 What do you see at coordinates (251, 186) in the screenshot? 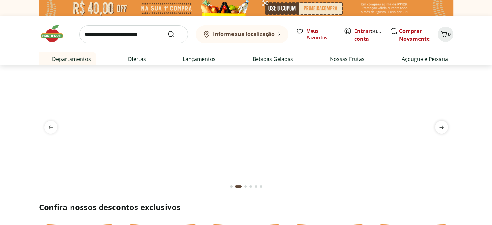
I see `button: Go to page 4 from fs-carousel` at bounding box center [251, 186].